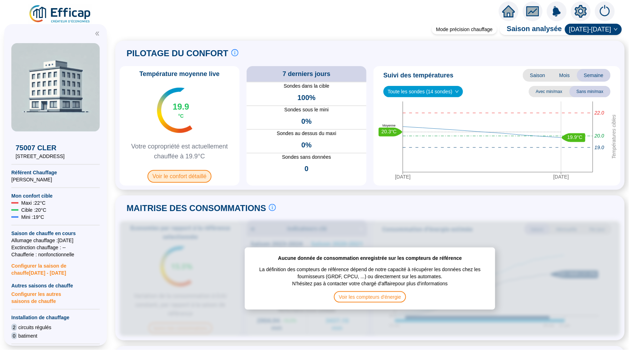 This screenshot has height=350, width=629. What do you see at coordinates (56, 173) in the screenshot?
I see `span: Référent Chauffage` at bounding box center [56, 173].